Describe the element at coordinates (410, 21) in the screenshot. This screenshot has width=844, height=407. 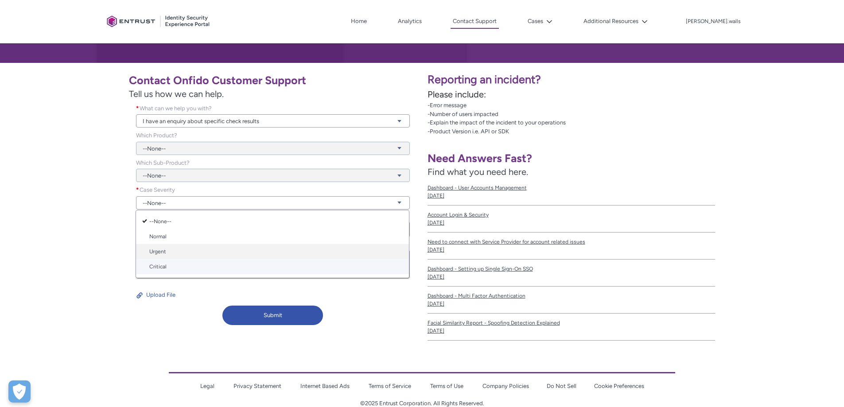
I see `a: Analytics, opens in new tab` at that location.